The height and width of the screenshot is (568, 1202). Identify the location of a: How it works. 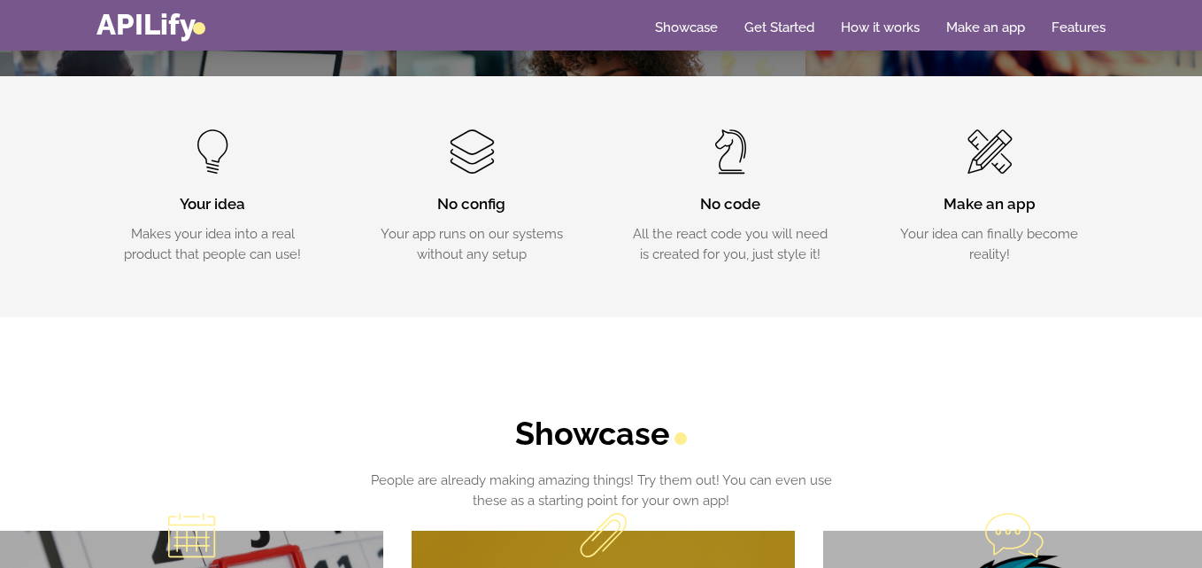
(880, 27).